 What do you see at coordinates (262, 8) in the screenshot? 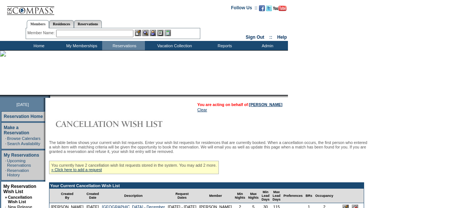
I see `img: Become our fan on Facebook` at bounding box center [262, 8].